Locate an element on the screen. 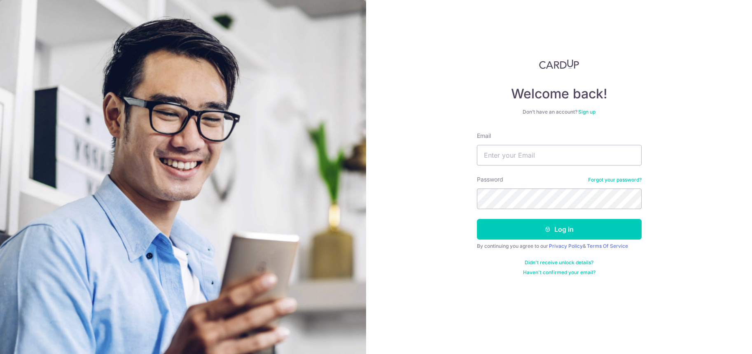 The image size is (752, 354). button: Log in is located at coordinates (559, 229).